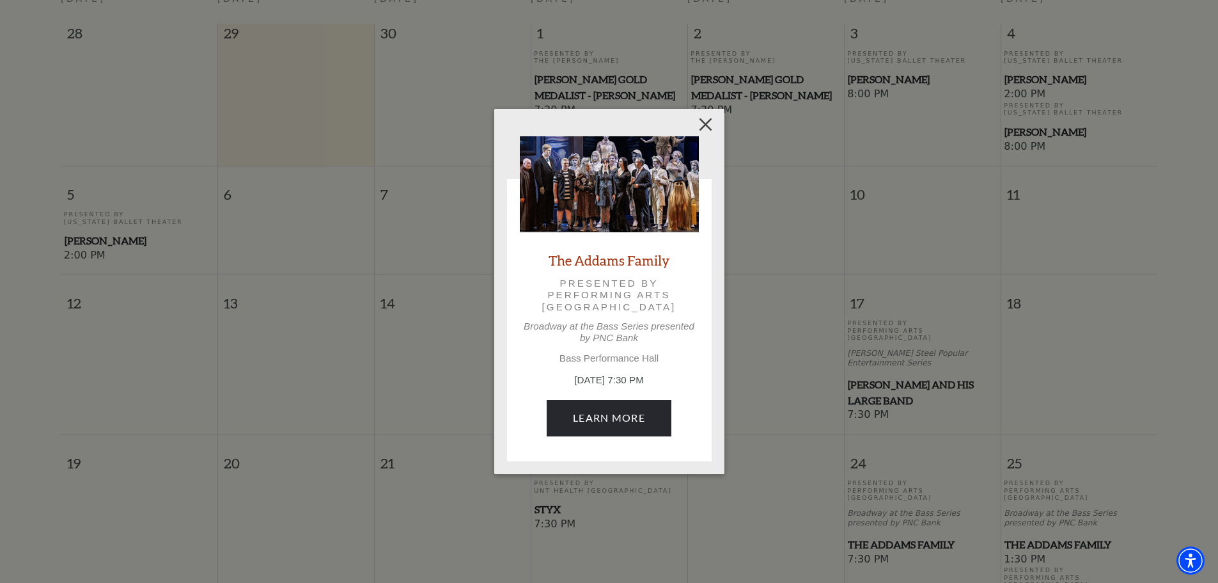 This screenshot has width=1218, height=583. Describe the element at coordinates (609, 332) in the screenshot. I see `p: Broadway at the Bass Series presented by PNC Bank` at that location.